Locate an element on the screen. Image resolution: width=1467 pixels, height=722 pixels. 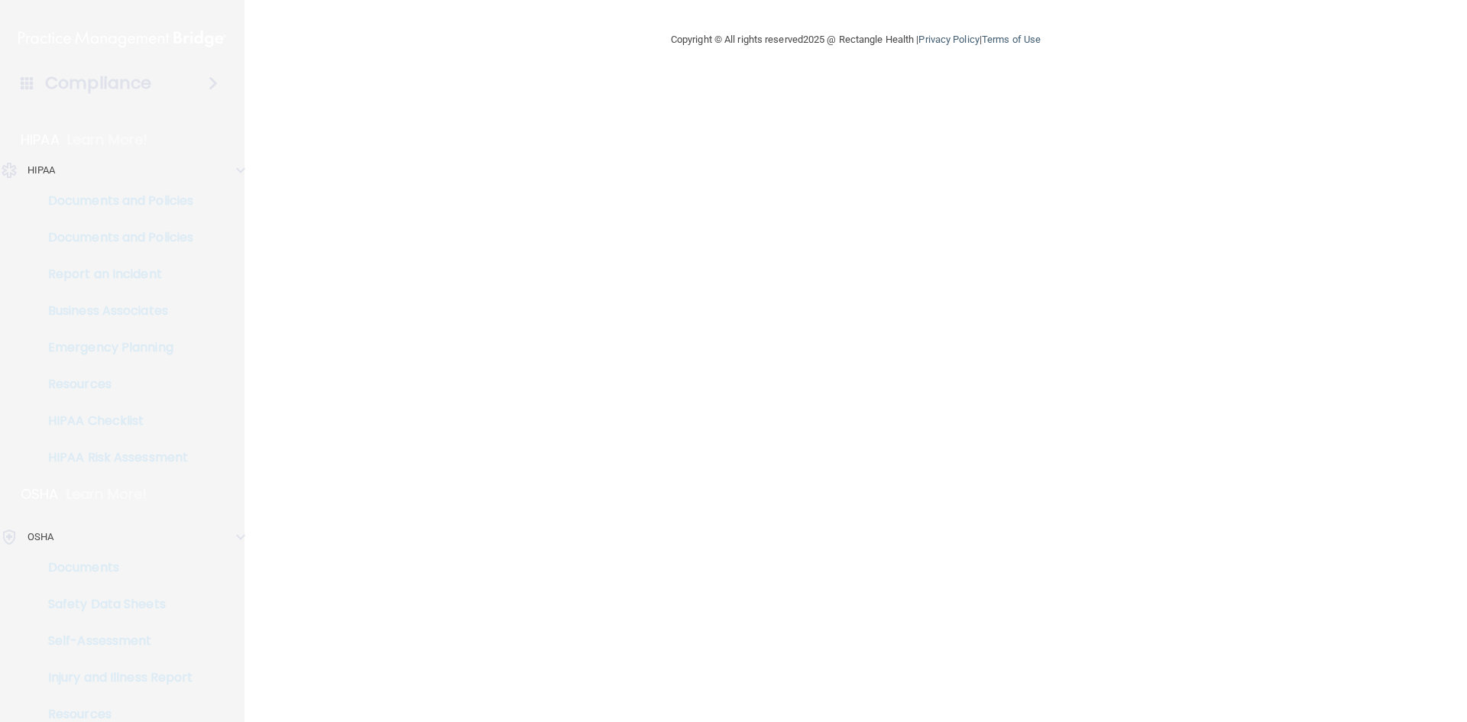
p: Safety Data Sheets is located at coordinates (114, 605).